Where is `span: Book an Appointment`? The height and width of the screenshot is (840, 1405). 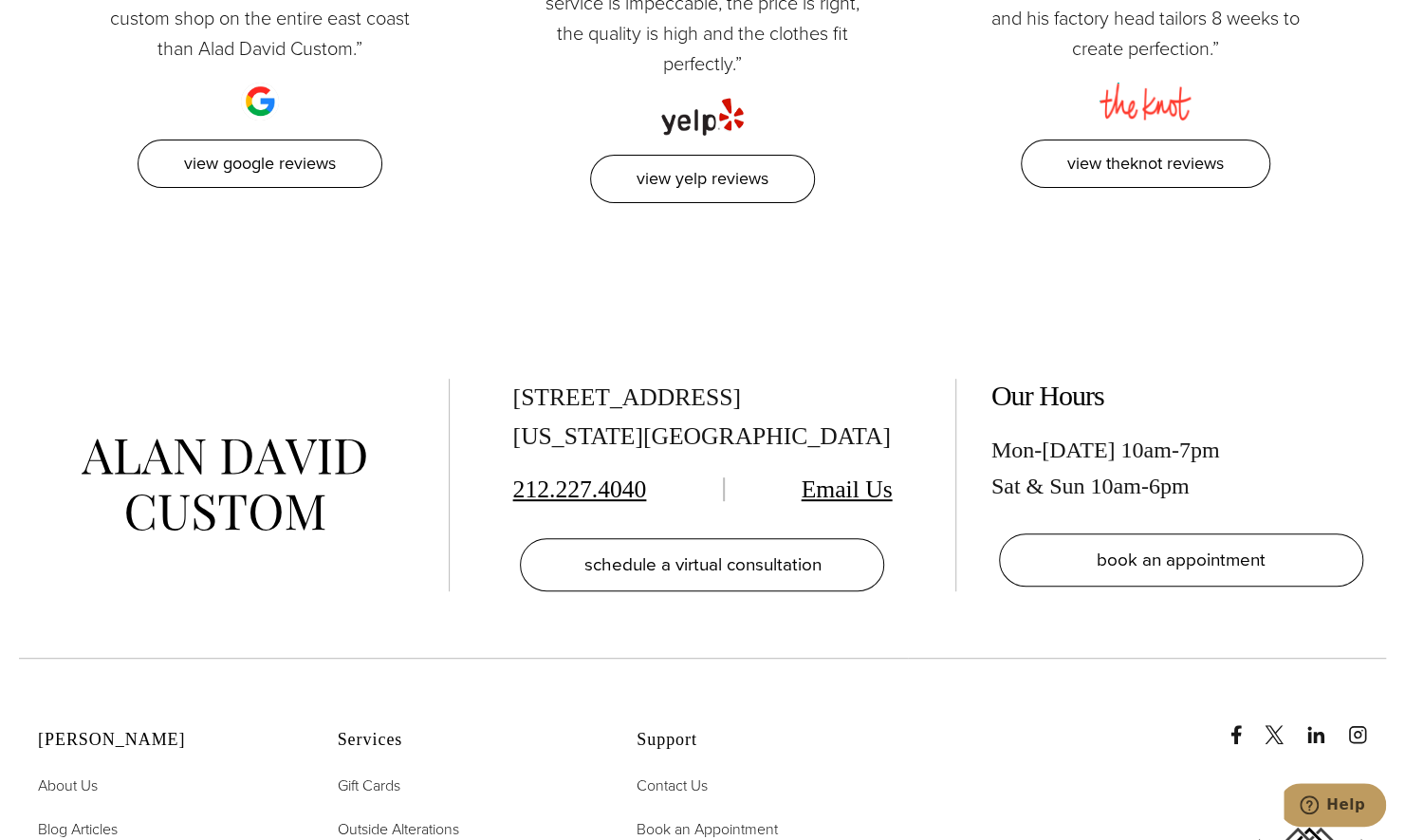 span: Book an Appointment is located at coordinates (707, 829).